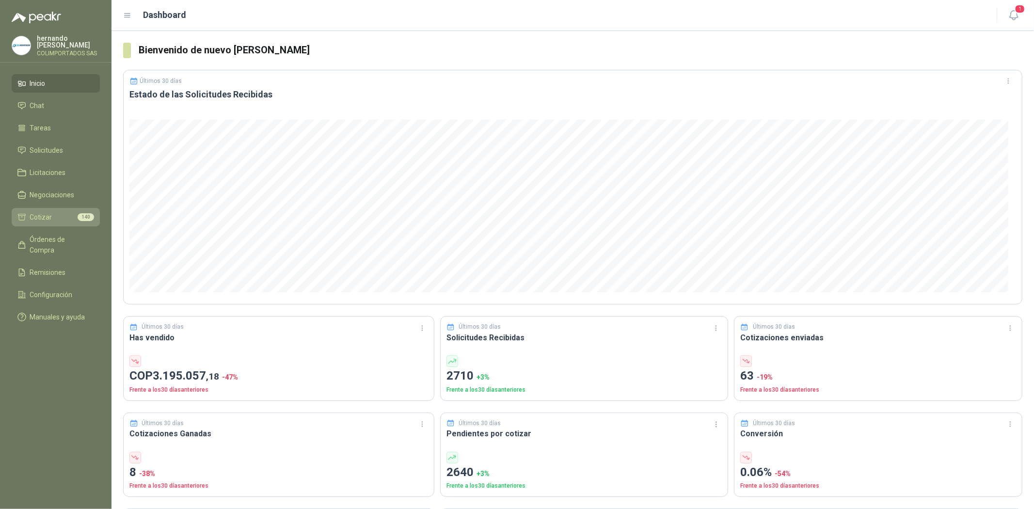  Describe the element at coordinates (1014, 16) in the screenshot. I see `button: 1` at that location.